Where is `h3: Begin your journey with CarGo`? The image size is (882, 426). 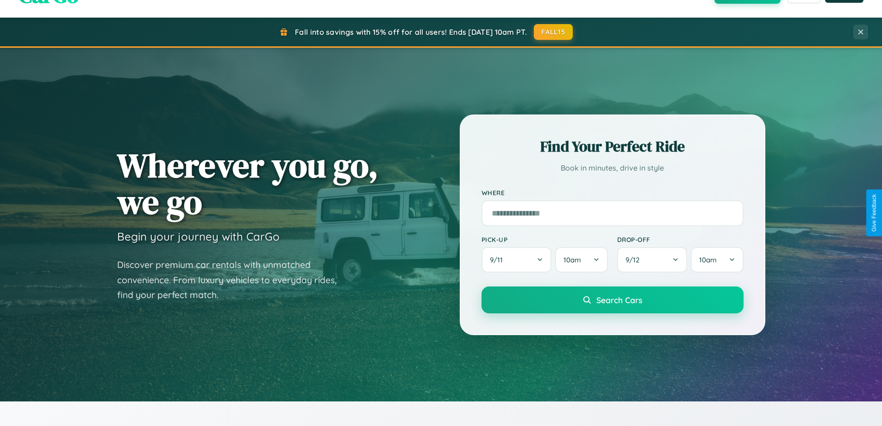 h3: Begin your journey with CarGo is located at coordinates (198, 236).